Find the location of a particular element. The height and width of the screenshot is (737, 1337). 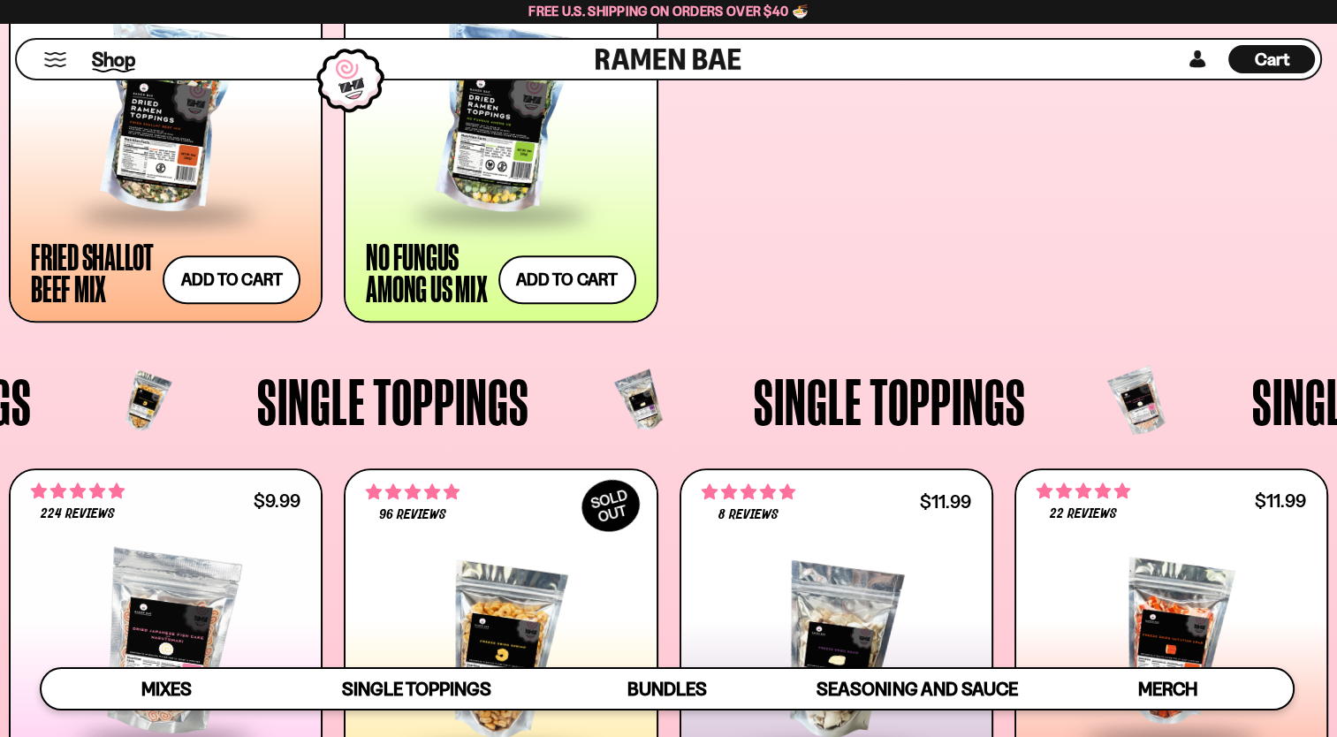

span: Bundles is located at coordinates (667, 689).